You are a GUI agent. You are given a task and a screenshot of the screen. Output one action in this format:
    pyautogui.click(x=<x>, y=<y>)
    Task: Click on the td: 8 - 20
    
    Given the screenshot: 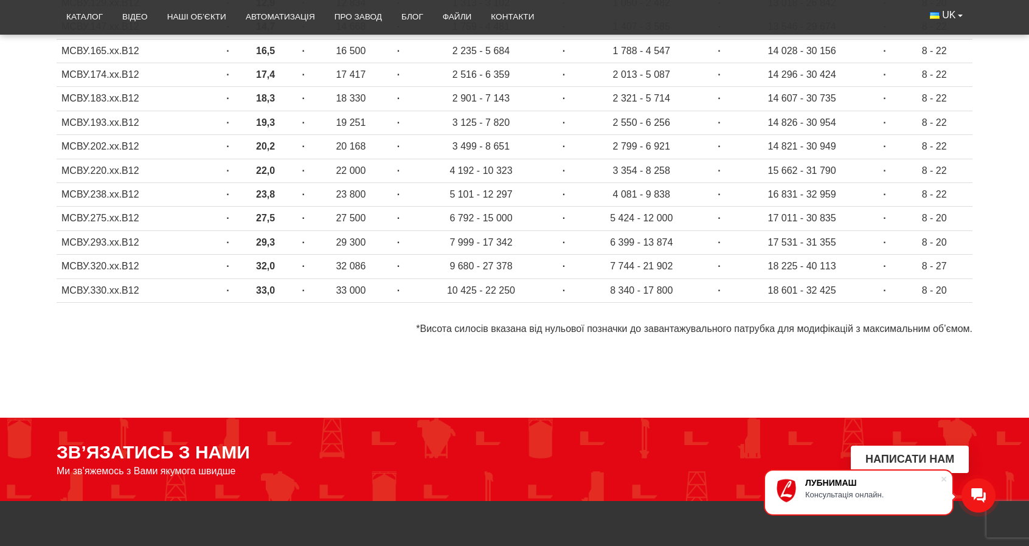 What is the action you would take?
    pyautogui.click(x=935, y=290)
    